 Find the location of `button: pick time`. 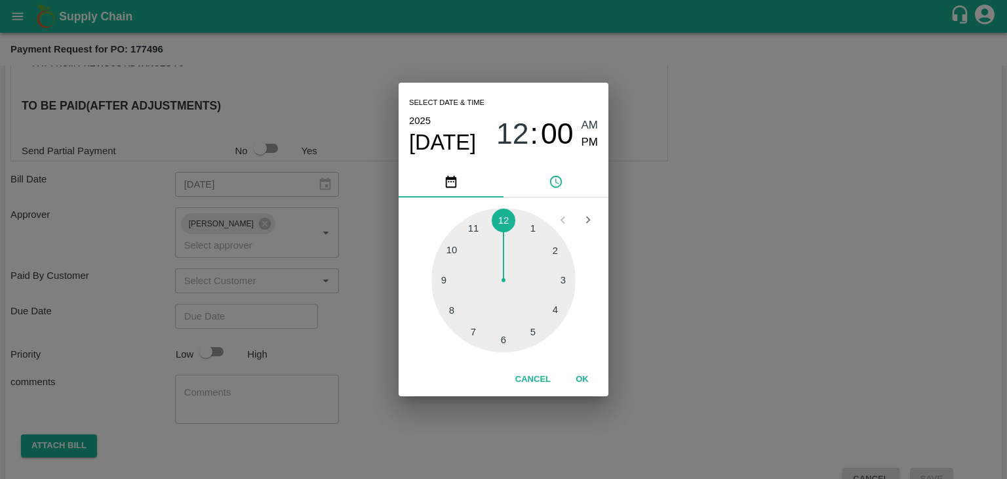

button: pick time is located at coordinates (556, 182).